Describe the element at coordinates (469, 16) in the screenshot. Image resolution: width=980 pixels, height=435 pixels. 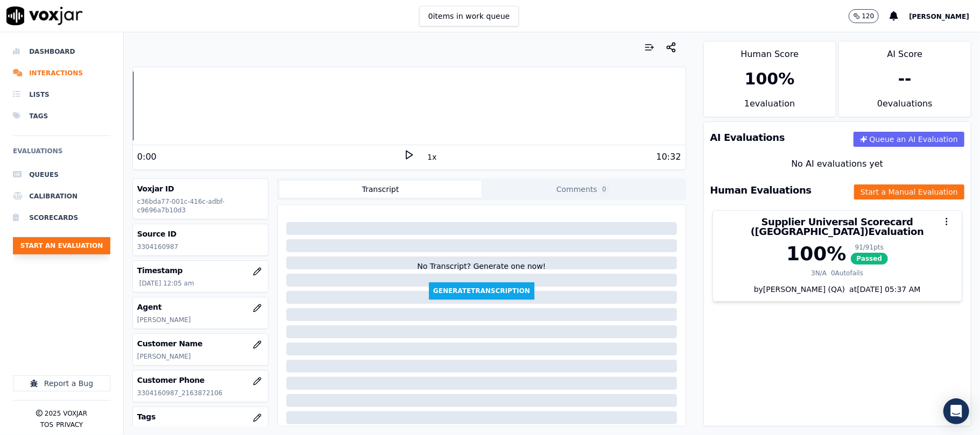
I see `button: 0items in work queue` at that location.